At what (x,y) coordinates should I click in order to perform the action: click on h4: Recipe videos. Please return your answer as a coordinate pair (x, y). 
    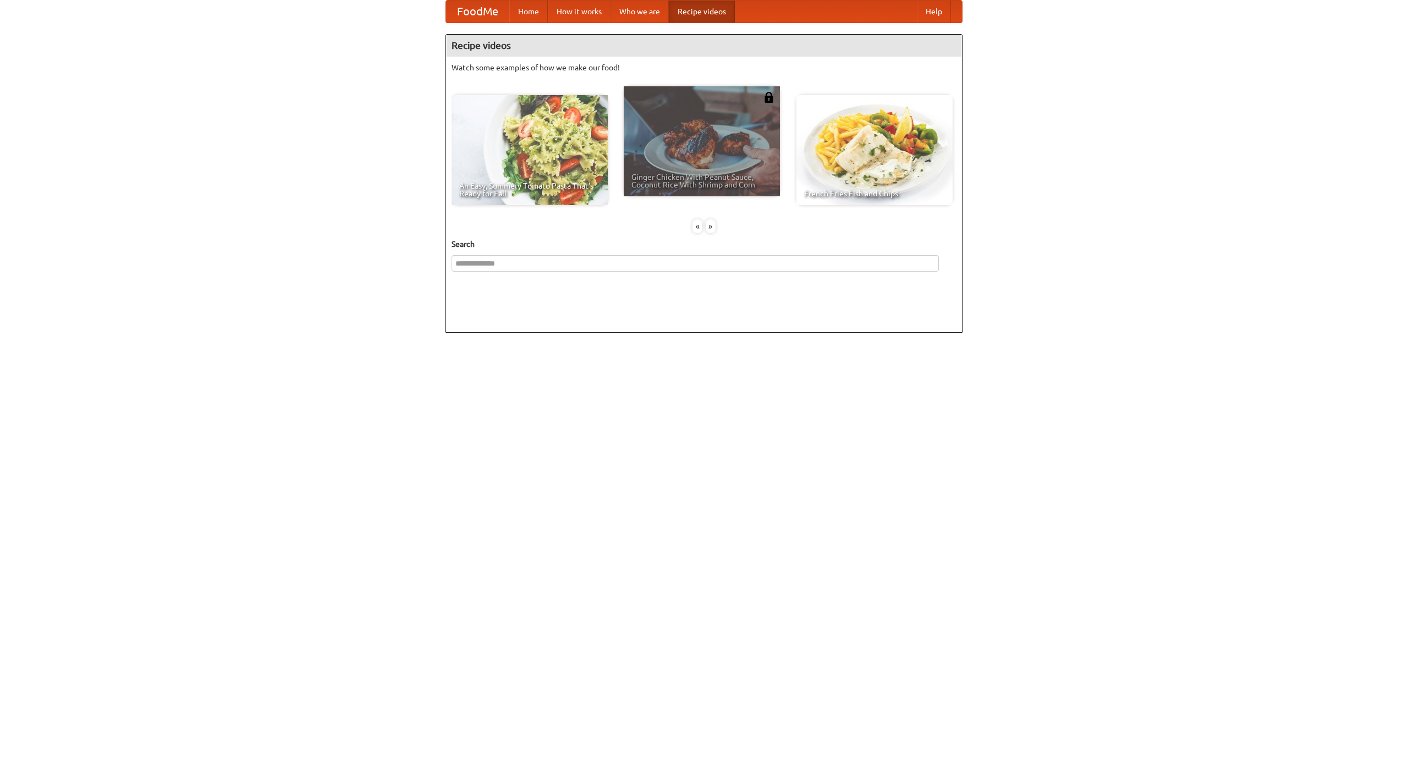
    Looking at the image, I should click on (704, 46).